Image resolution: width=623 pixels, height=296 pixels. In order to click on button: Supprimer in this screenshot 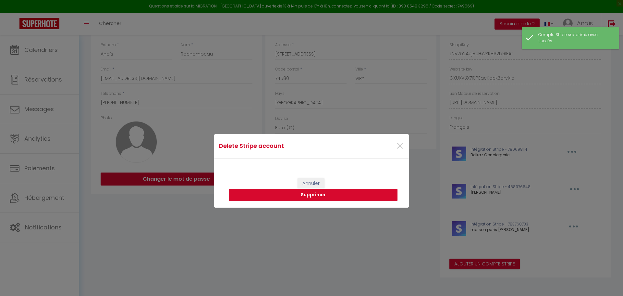, I will do `click(313, 195)`.